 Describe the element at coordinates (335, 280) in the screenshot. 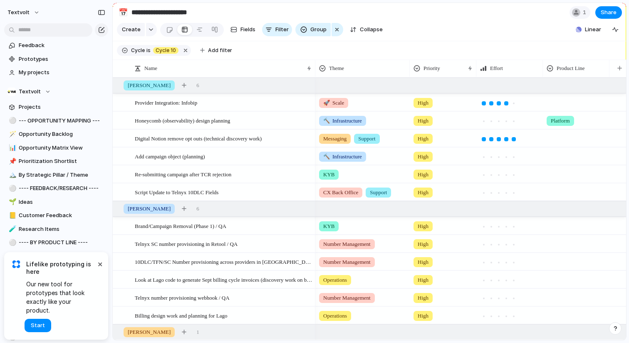

I see `span: Operations` at that location.